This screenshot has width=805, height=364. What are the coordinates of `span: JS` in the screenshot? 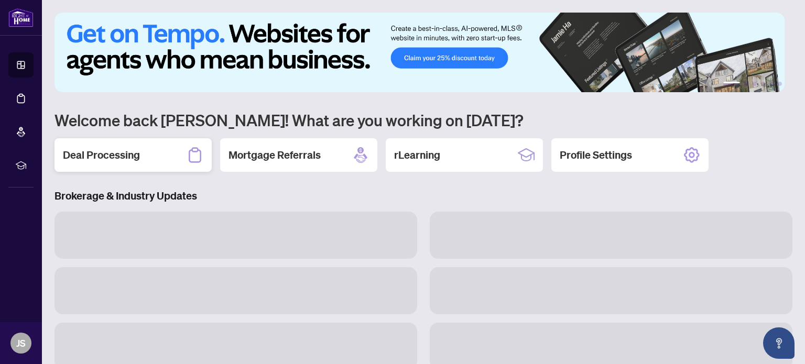 It's located at (21, 343).